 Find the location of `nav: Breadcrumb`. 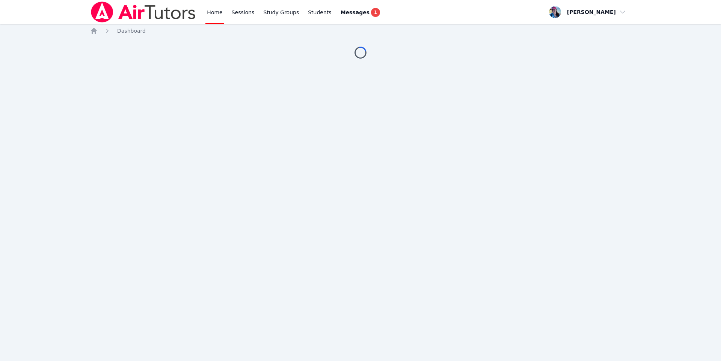

nav: Breadcrumb is located at coordinates (361, 31).